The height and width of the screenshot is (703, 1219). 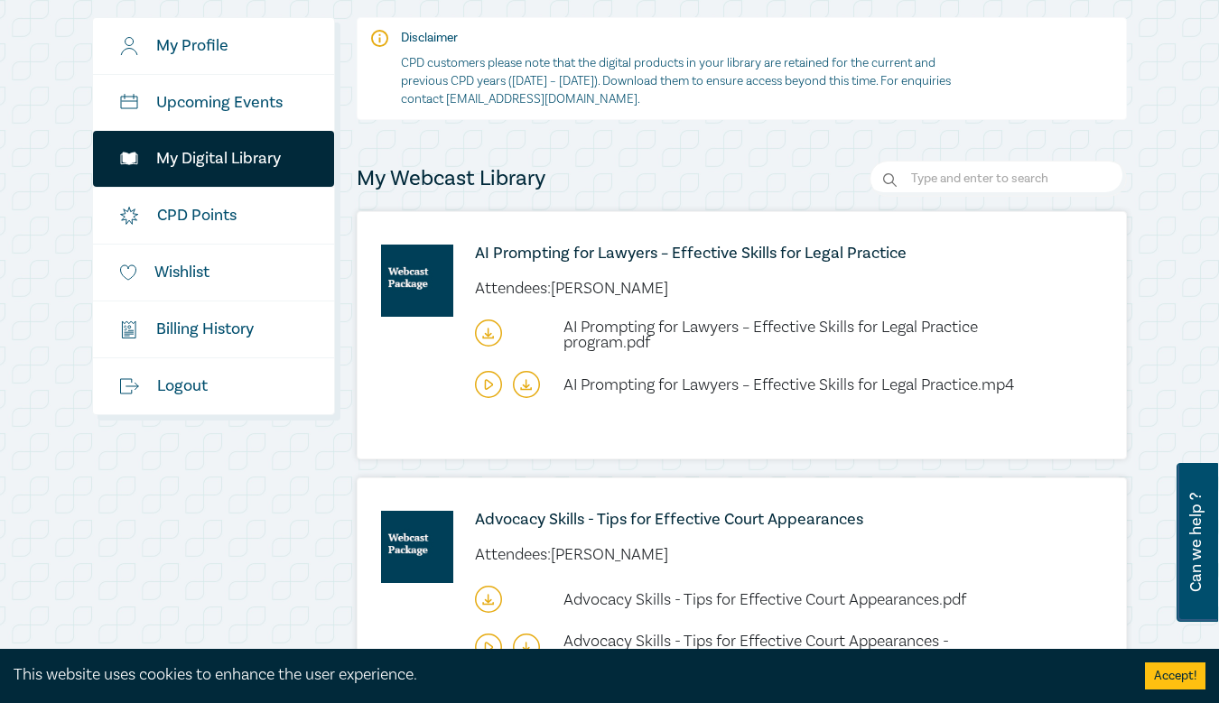 I want to click on span: Can we help ?, so click(x=1196, y=543).